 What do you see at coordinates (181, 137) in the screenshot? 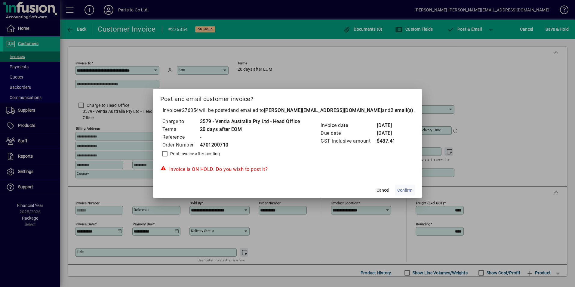
I see `td: Reference` at bounding box center [181, 137].